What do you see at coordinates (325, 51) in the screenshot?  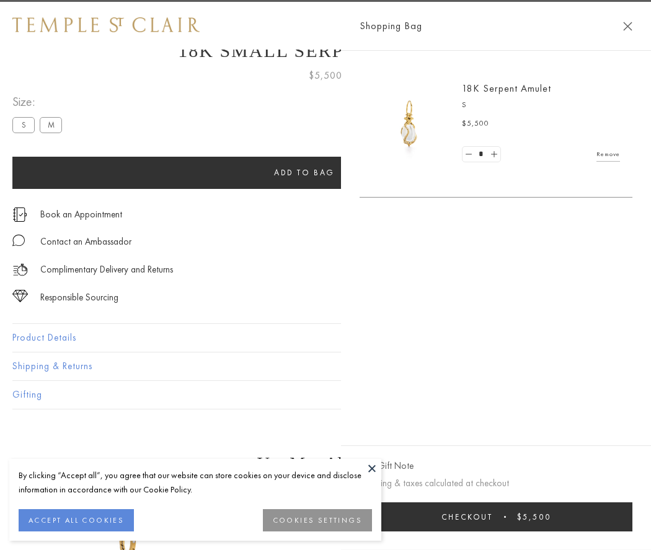 I see `h1: 18K Small Serpent Amulet` at bounding box center [325, 51].